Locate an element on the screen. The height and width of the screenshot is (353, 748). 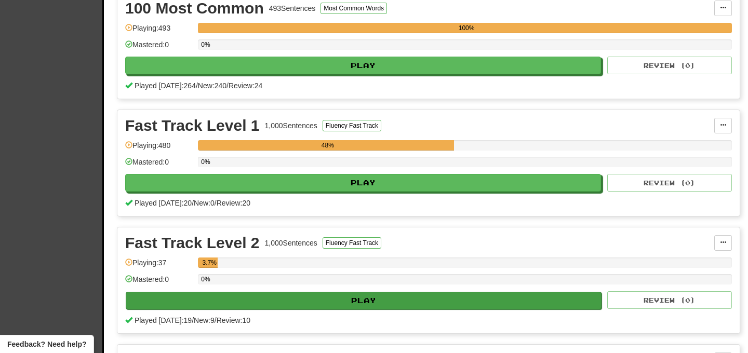
span: New: 9 is located at coordinates (204, 320).